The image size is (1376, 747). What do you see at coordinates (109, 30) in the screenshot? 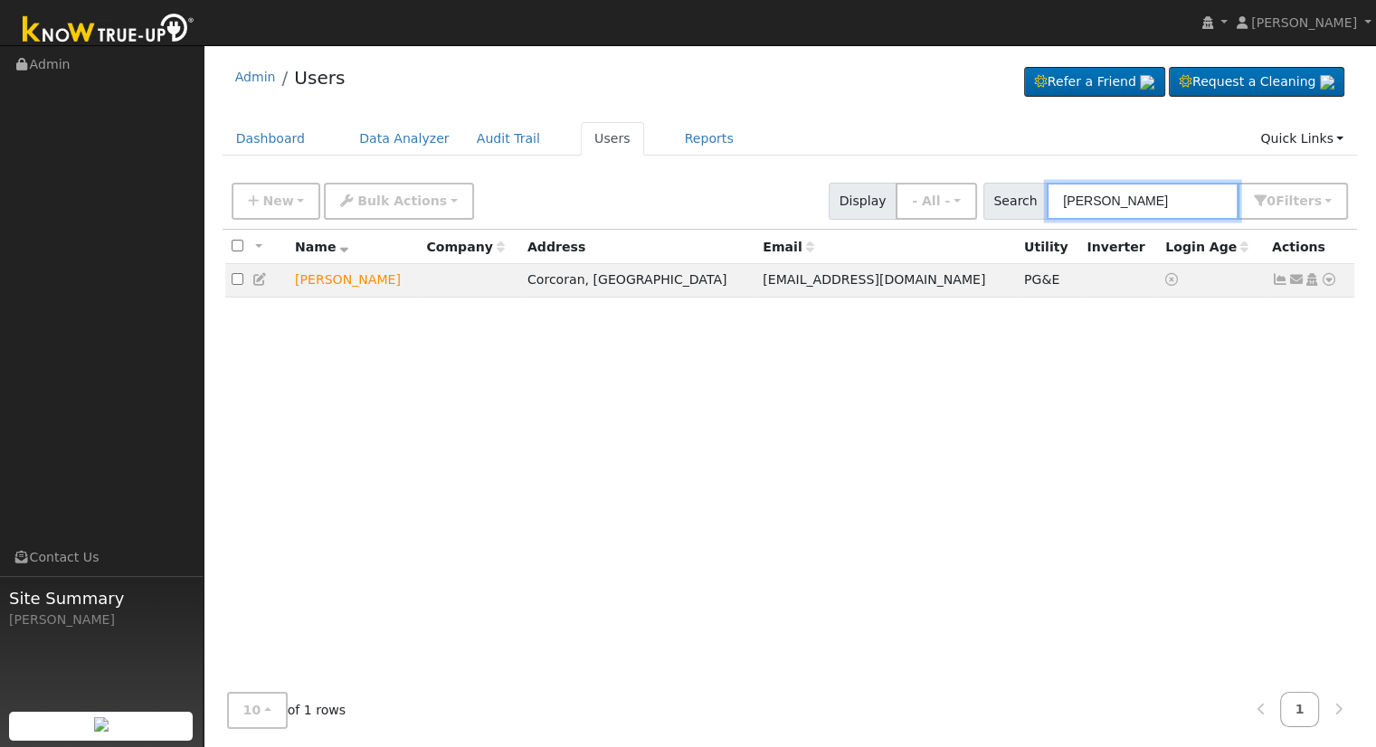
I see `img: Know True-Up` at bounding box center [109, 30].